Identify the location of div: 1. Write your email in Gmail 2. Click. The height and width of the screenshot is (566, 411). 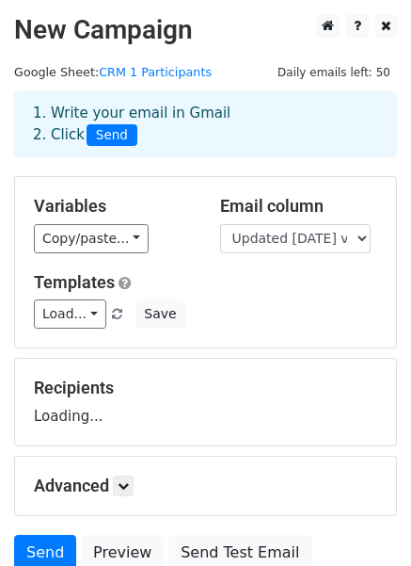
(205, 124).